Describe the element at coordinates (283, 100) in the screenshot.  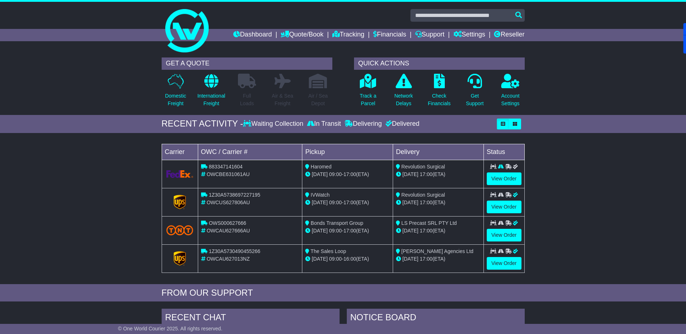
I see `p: Air & Sea Freight` at that location.